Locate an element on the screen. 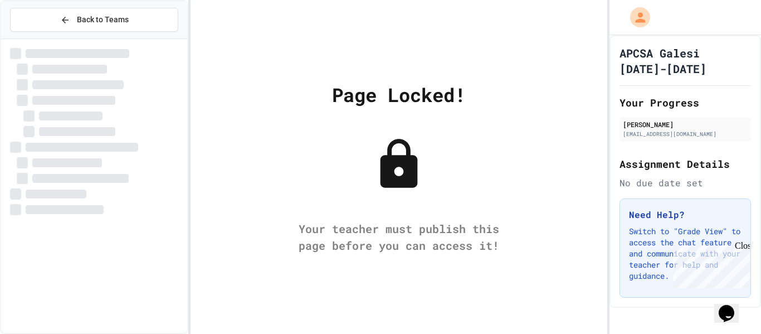 This screenshot has height=334, width=761. h2: Assignment Details is located at coordinates (685, 164).